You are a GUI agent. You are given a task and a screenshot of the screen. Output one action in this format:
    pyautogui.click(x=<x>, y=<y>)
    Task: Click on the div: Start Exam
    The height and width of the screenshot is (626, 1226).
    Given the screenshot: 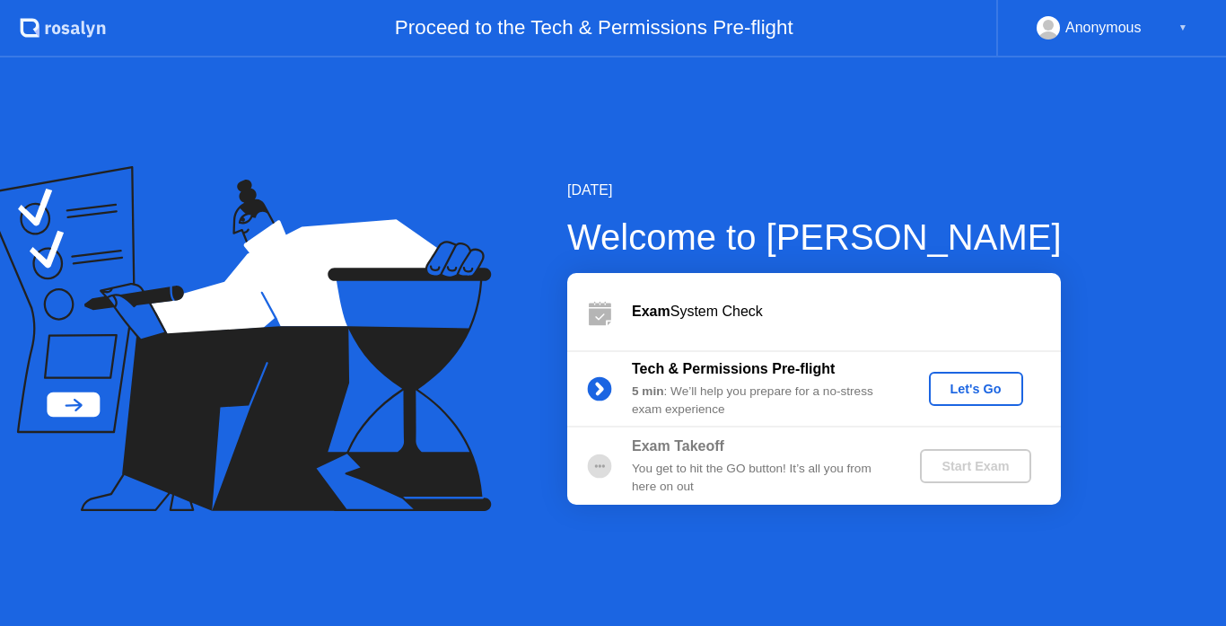 What is the action you would take?
    pyautogui.click(x=975, y=466)
    